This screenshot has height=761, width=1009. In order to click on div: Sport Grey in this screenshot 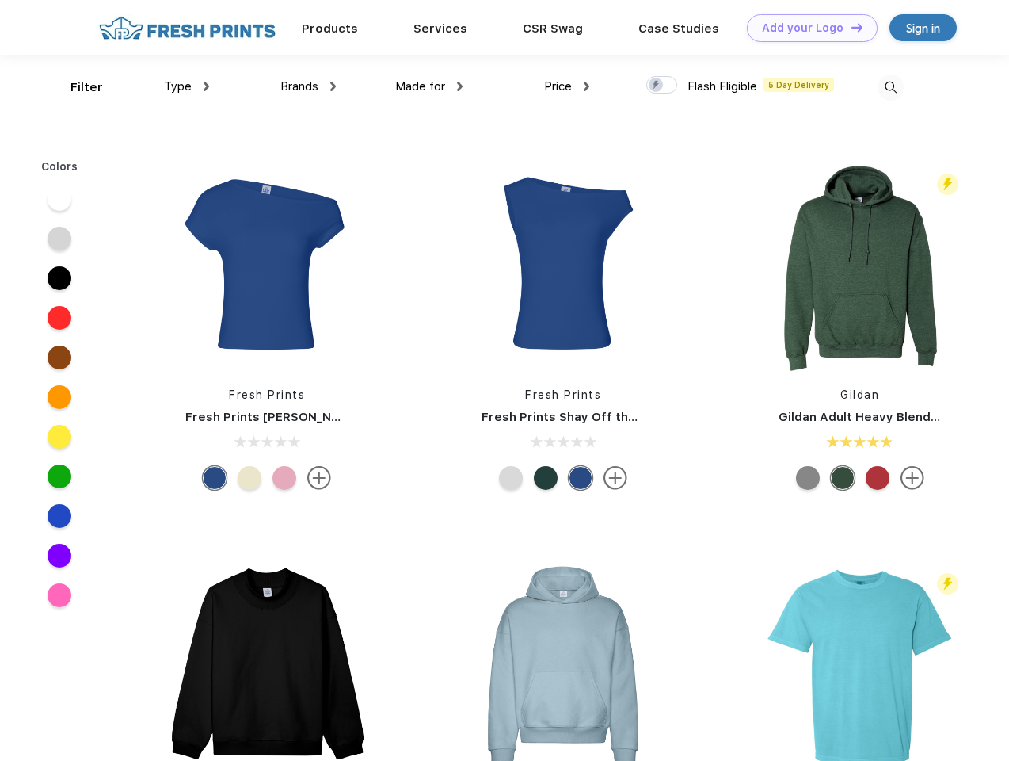, I will do `click(808, 478)`.